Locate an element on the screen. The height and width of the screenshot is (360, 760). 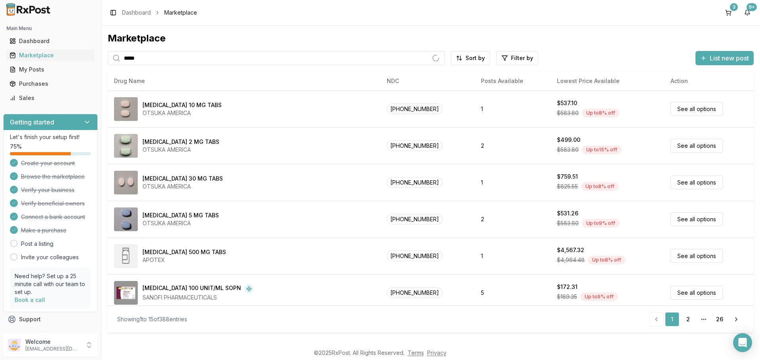
button: Feedback is located at coordinates (50, 334).